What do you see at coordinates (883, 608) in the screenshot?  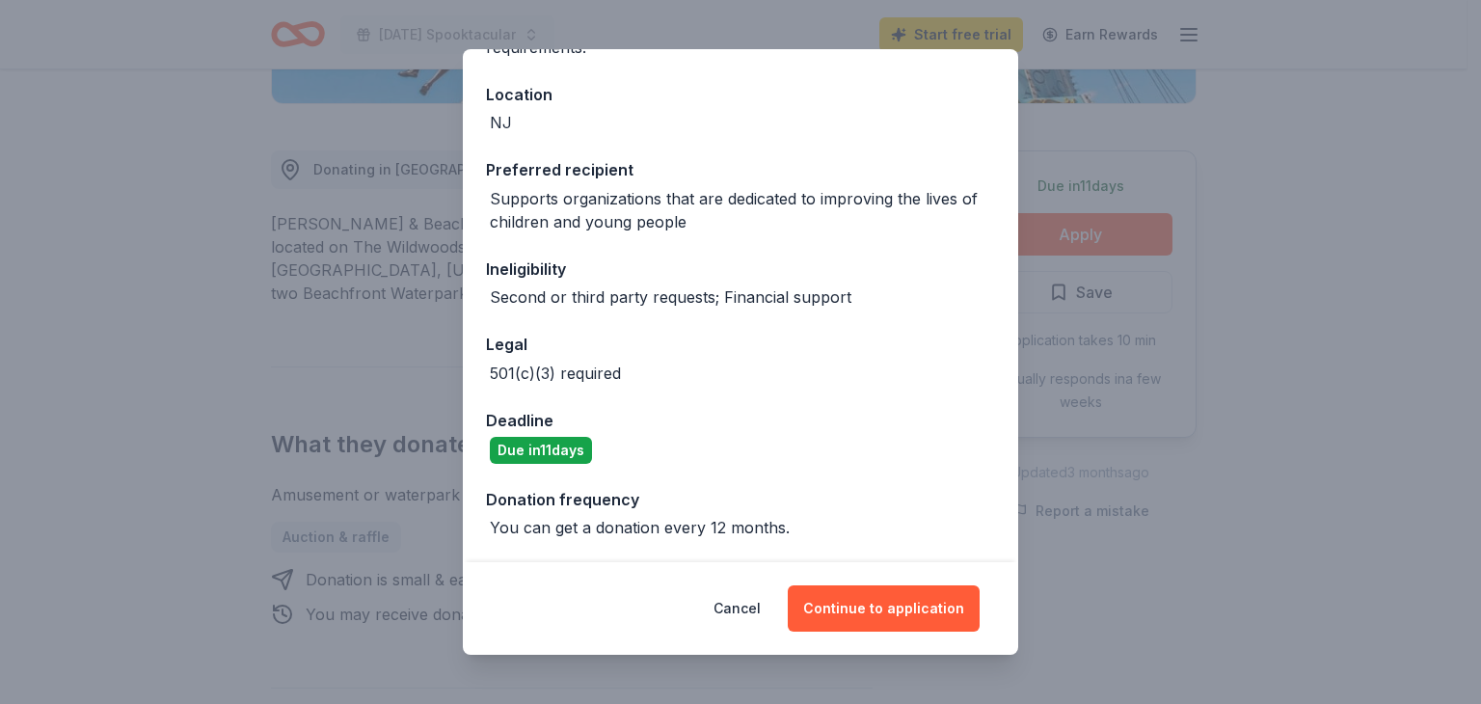 I see `button: Continue to application` at bounding box center [883, 608].